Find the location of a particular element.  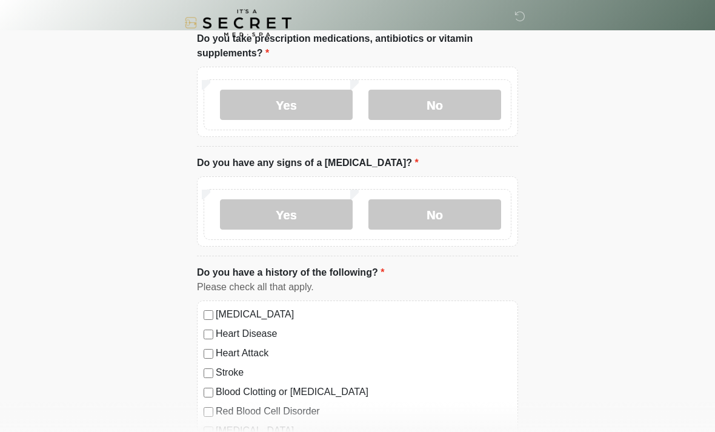

label: Stroke is located at coordinates (363, 372).